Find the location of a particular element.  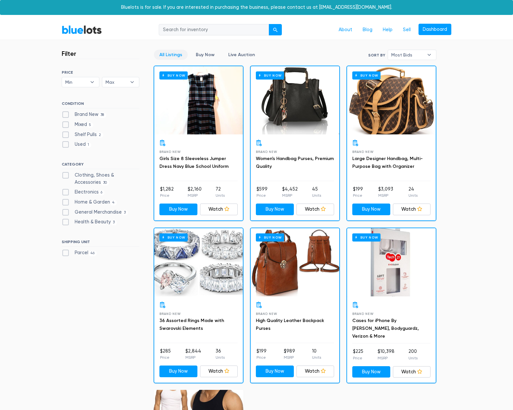

li: $285 is located at coordinates (165, 354).